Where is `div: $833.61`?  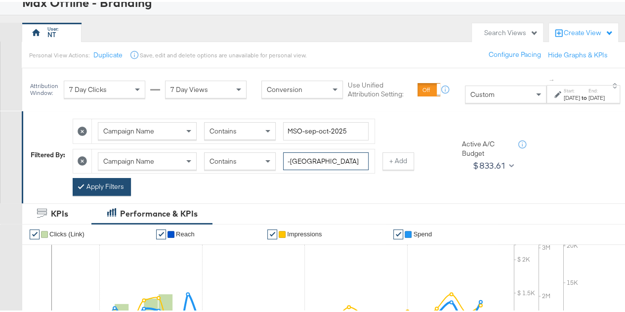 div: $833.61 is located at coordinates (489, 164).